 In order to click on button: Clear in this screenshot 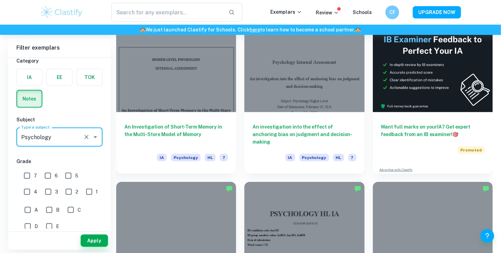, I will do `click(86, 137)`.